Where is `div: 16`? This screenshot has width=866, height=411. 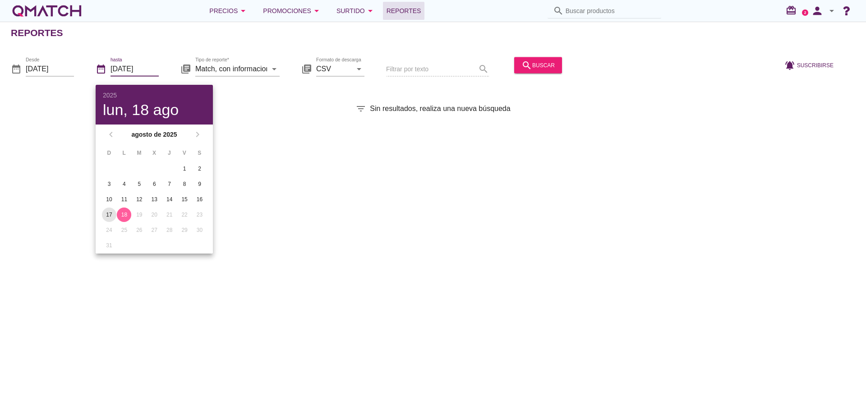
div: 16 is located at coordinates (200, 199).